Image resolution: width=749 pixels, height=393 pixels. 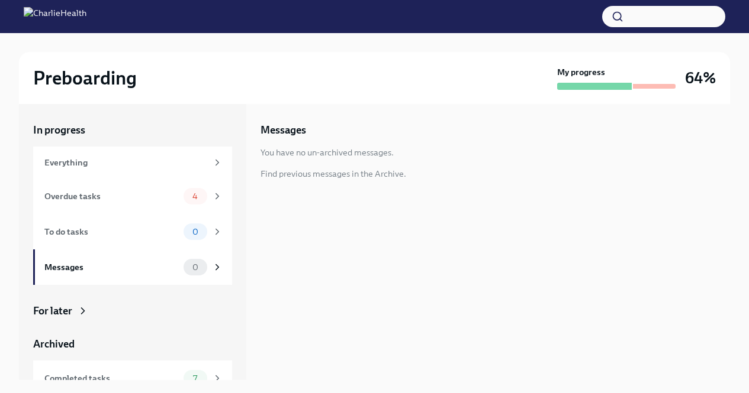 What do you see at coordinates (580, 72) in the screenshot?
I see `strong: My progress` at bounding box center [580, 72].